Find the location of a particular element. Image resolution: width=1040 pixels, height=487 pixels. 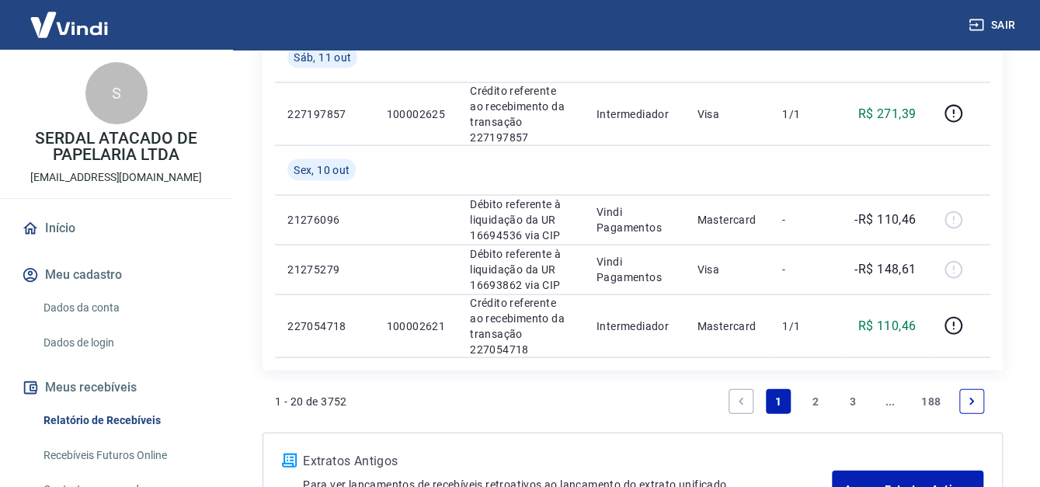

p: -R$ 148,61 is located at coordinates (885, 270).